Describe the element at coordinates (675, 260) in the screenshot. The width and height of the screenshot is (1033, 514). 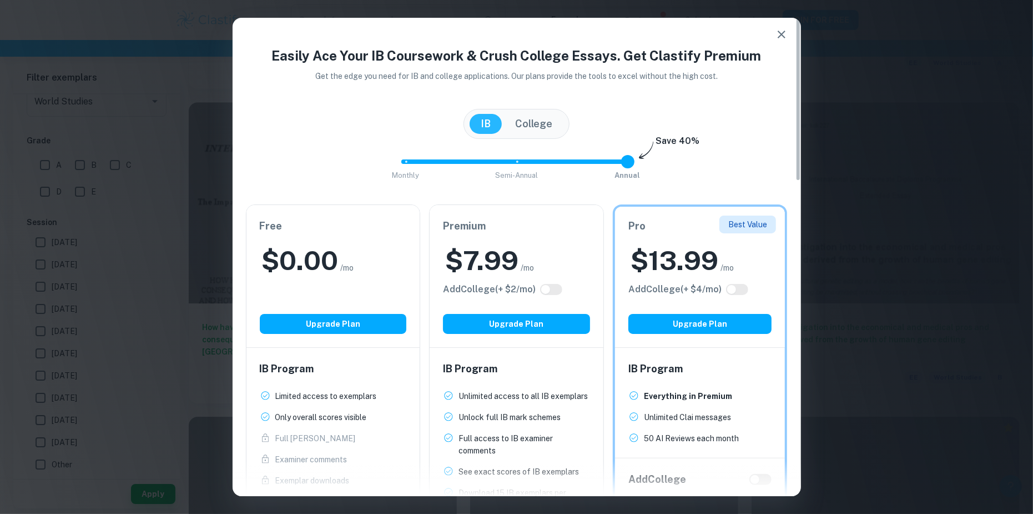
I see `h2: $ 13.99` at that location.